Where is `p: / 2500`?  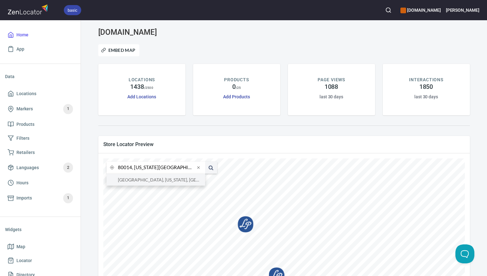 p: / 2500 is located at coordinates (149, 88).